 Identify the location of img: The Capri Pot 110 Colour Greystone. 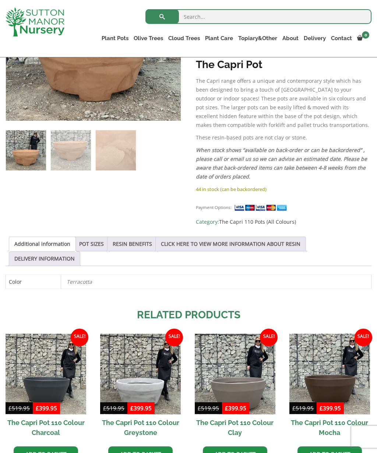
(140, 374).